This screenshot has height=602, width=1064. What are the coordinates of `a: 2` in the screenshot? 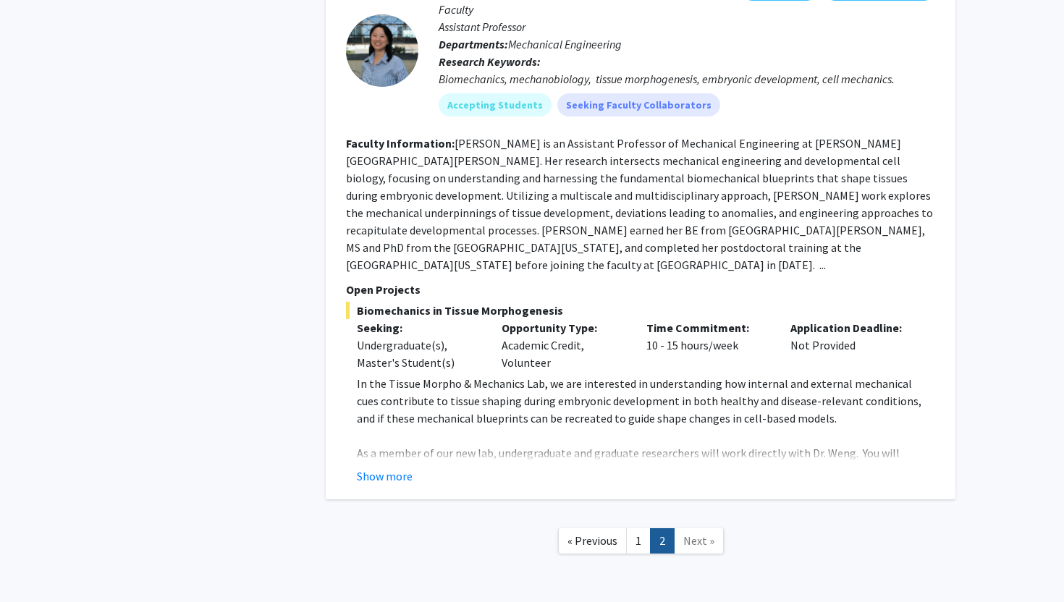 It's located at (662, 541).